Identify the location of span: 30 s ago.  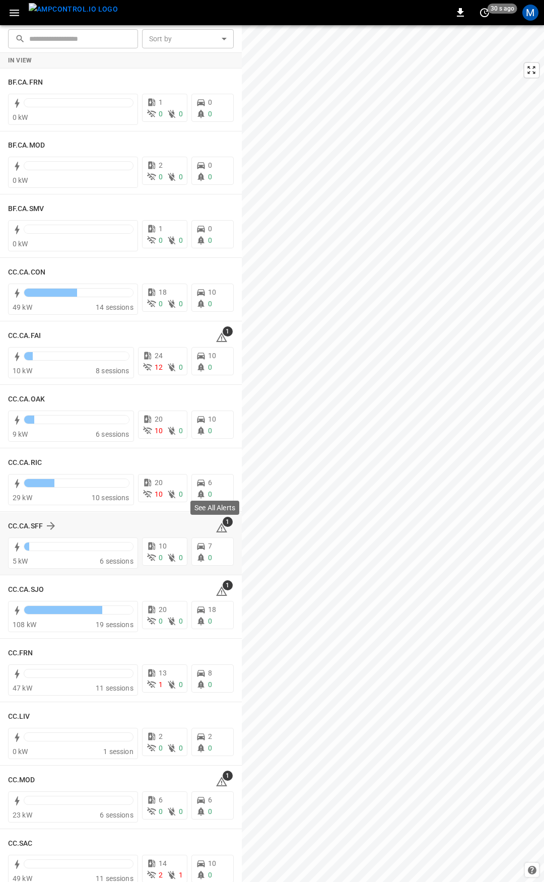
(502, 9).